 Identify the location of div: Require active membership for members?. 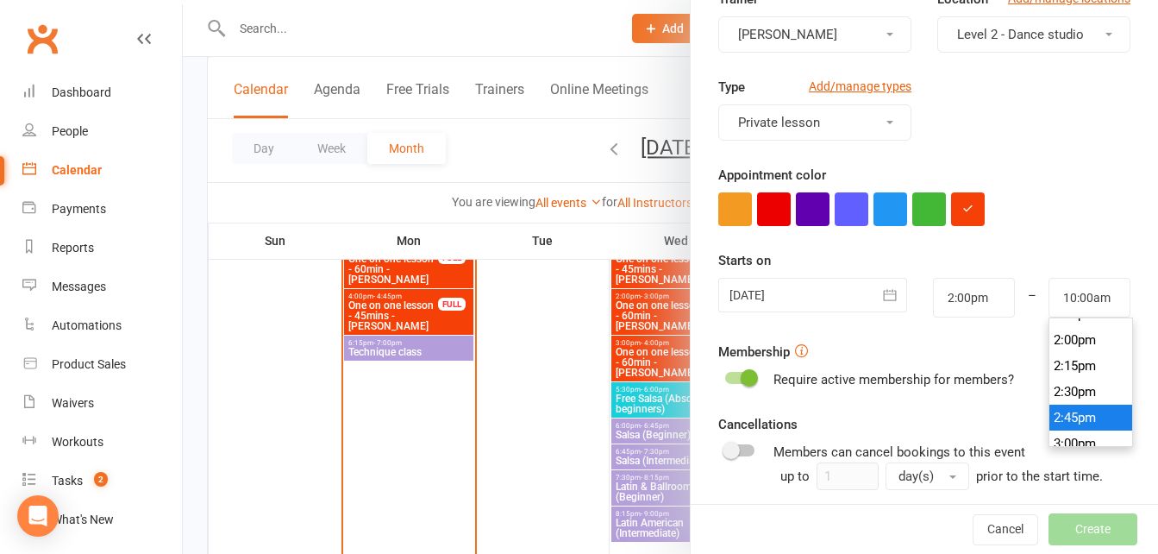
(893, 379).